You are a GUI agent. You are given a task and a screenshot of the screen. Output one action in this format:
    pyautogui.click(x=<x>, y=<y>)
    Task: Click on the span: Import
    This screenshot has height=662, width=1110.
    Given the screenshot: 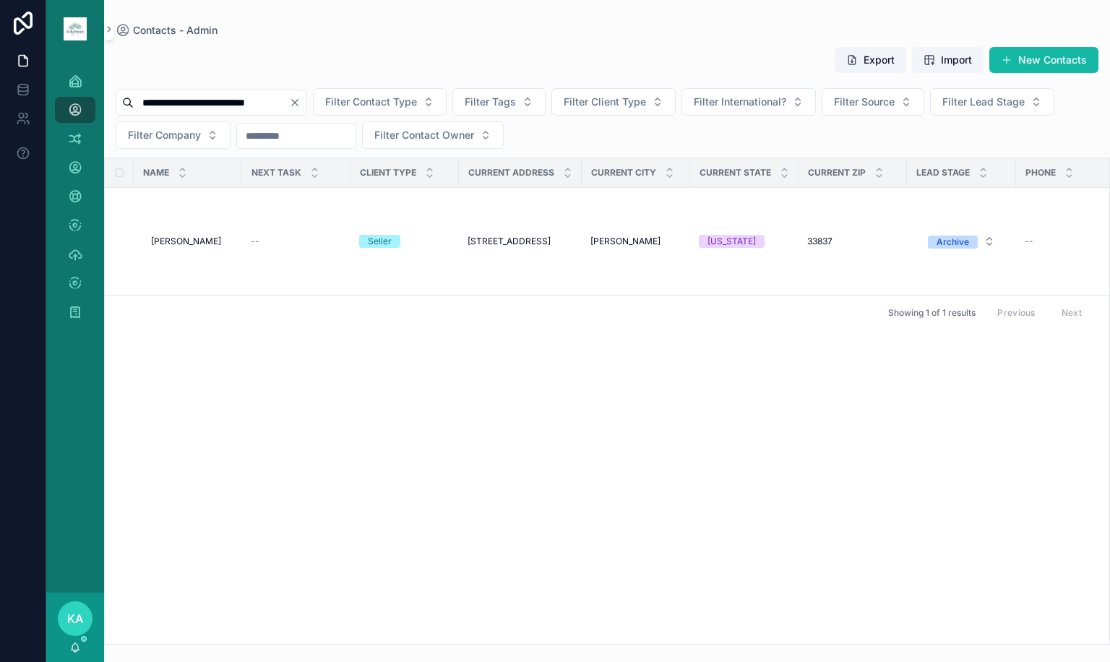 What is the action you would take?
    pyautogui.click(x=956, y=60)
    